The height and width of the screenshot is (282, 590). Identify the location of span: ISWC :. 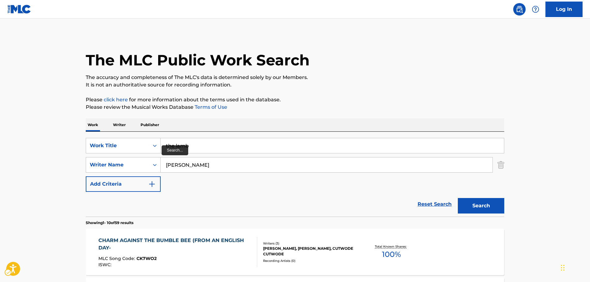
(106, 265).